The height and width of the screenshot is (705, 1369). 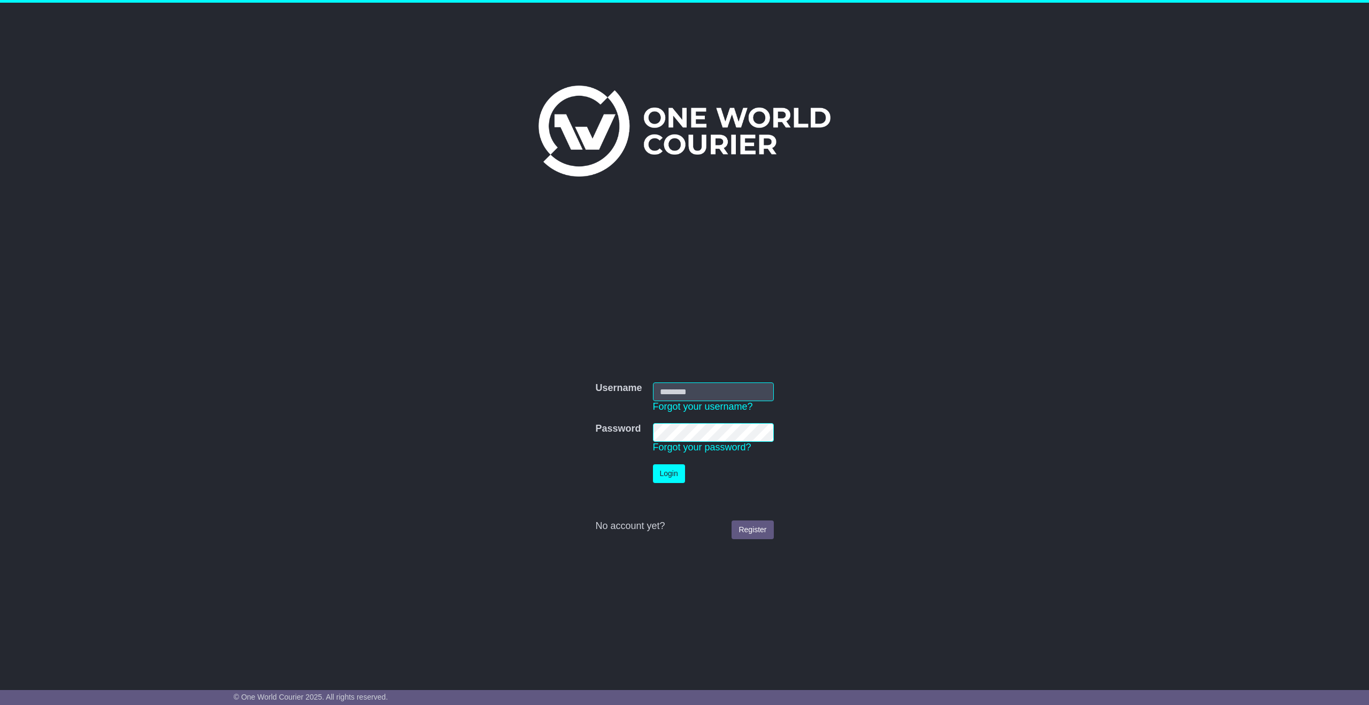 What do you see at coordinates (669, 473) in the screenshot?
I see `button: Login` at bounding box center [669, 473].